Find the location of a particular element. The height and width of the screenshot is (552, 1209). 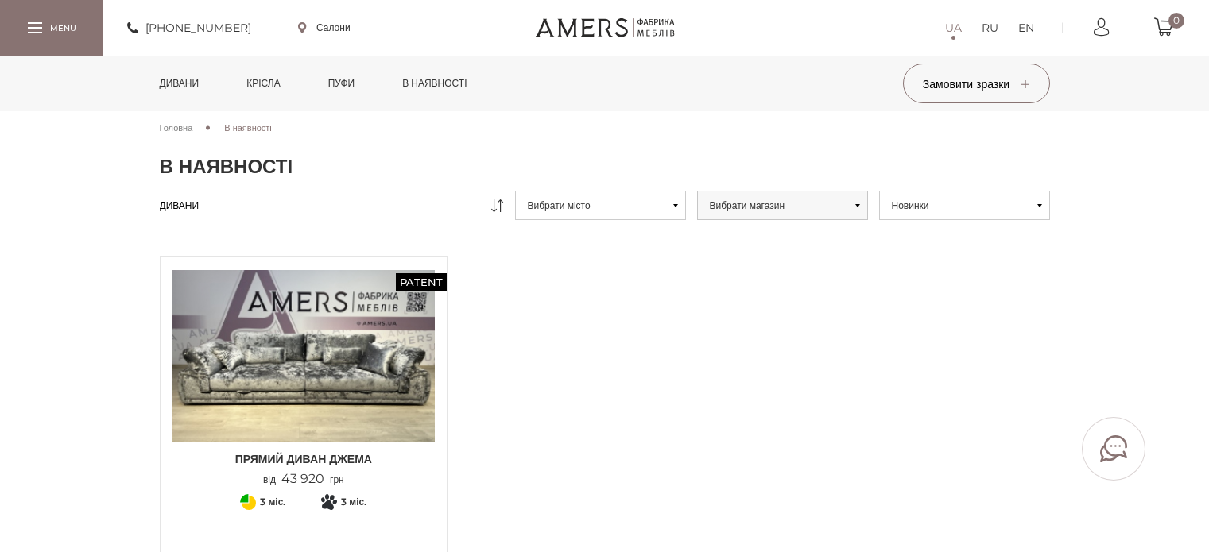

span: Прямий диван ДЖЕМА is located at coordinates (304, 459).